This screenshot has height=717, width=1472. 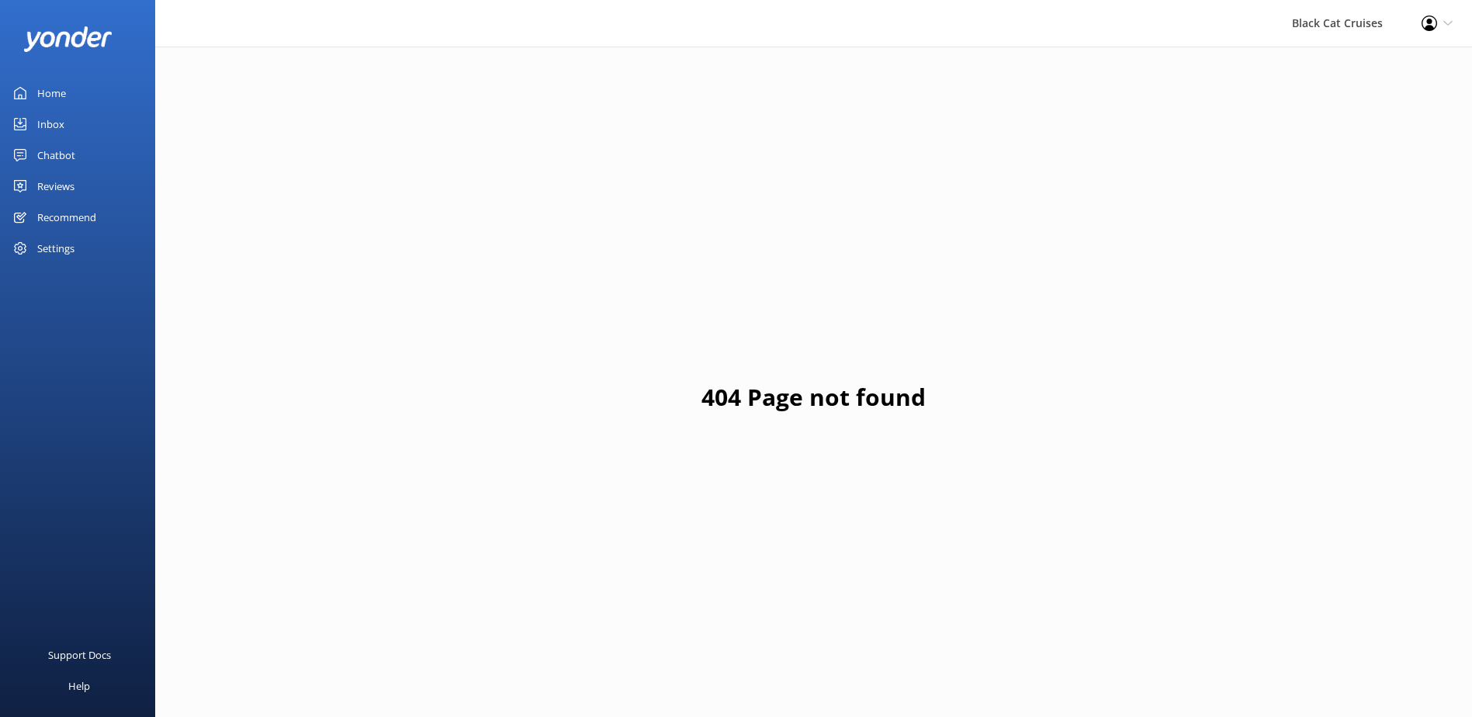 What do you see at coordinates (56, 248) in the screenshot?
I see `div: Settings` at bounding box center [56, 248].